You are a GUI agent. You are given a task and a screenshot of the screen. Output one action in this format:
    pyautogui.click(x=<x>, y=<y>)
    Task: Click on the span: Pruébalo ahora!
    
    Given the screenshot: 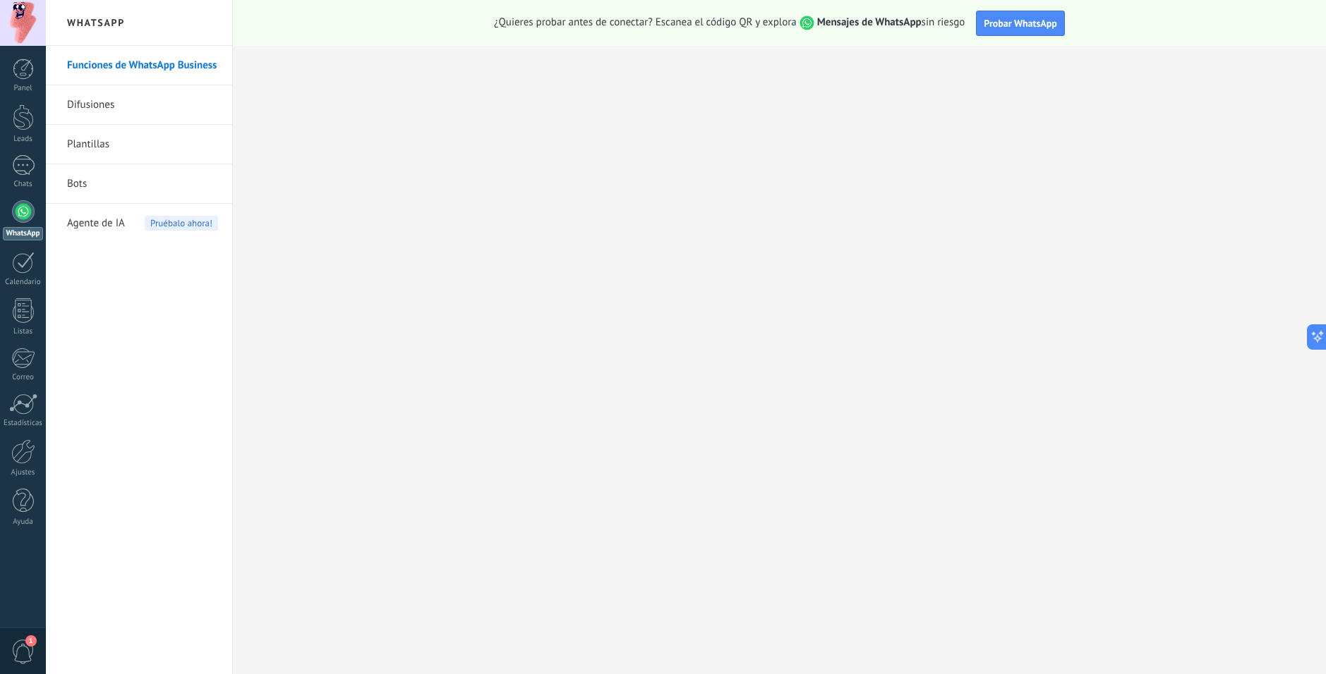 What is the action you would take?
    pyautogui.click(x=181, y=223)
    